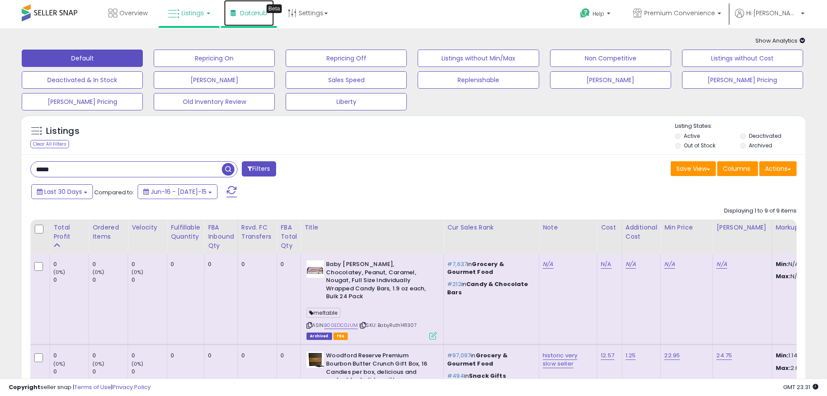 The width and height of the screenshot is (827, 396). Describe the element at coordinates (24, 386) in the screenshot. I see `strong: Copyright` at that location.